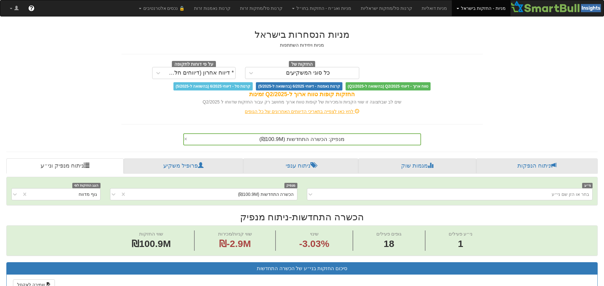  What do you see at coordinates (162, 8) in the screenshot?
I see `a: 🔒 נכסים אלטרנטיבים` at bounding box center [162, 8].